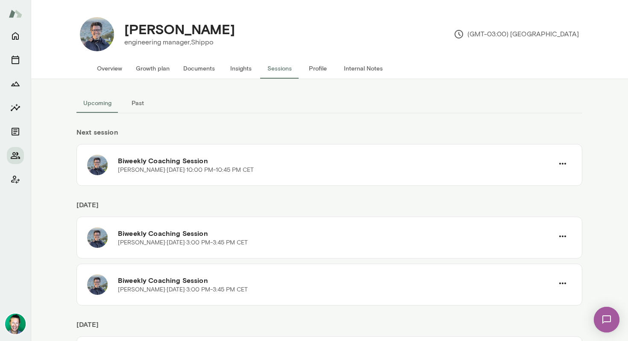  I want to click on div: basic tabs example, so click(330, 103).